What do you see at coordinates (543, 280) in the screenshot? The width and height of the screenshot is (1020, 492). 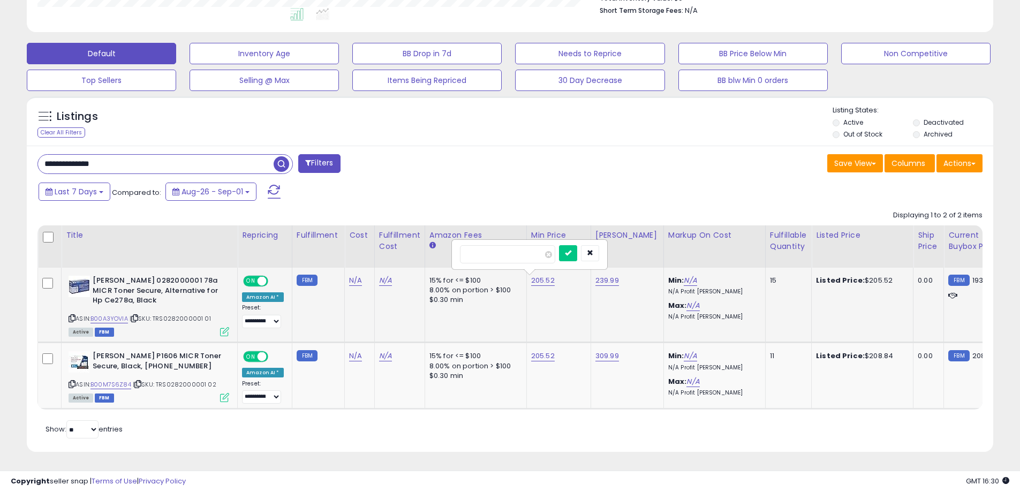 I see `a: 205.52` at bounding box center [543, 280].